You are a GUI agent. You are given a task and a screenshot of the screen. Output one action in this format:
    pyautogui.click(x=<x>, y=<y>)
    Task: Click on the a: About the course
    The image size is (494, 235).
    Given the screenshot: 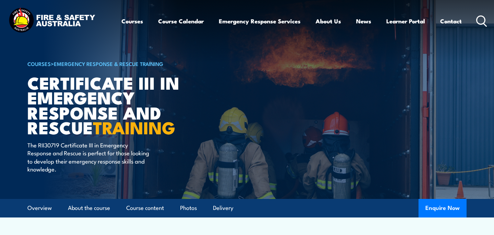 What is the action you would take?
    pyautogui.click(x=89, y=208)
    